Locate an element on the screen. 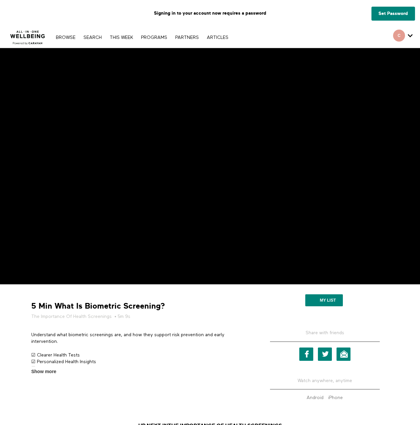 Image resolution: width=420 pixels, height=425 pixels. a: Android is located at coordinates (315, 398).